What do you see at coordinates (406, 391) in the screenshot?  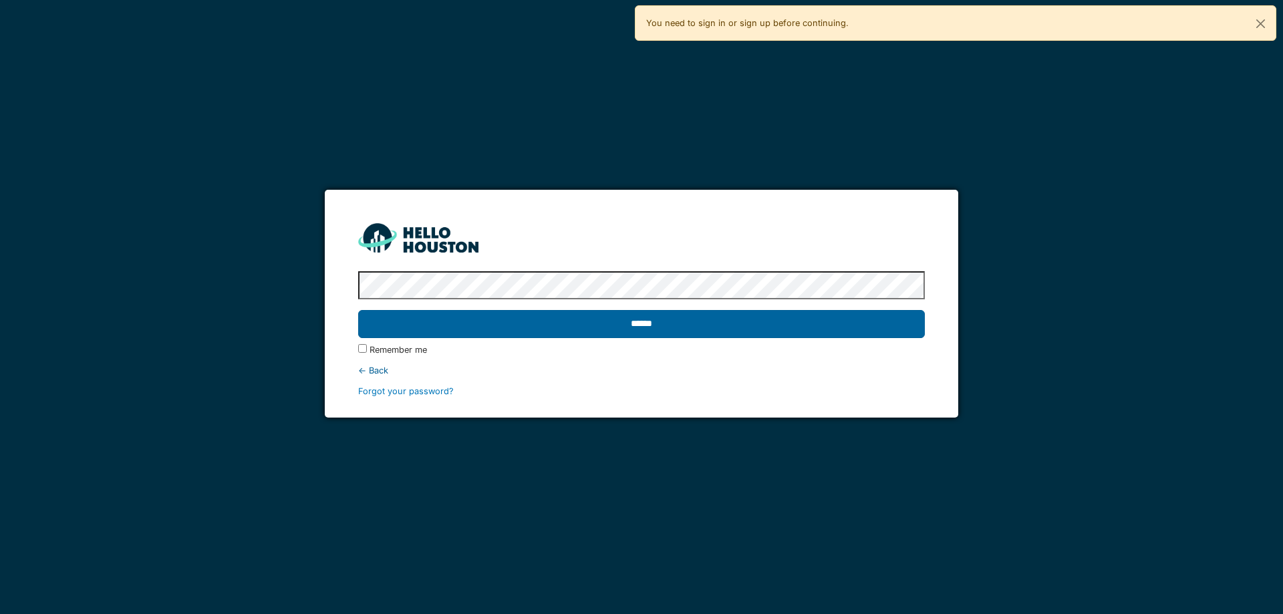 I see `a: Forgot your password?` at bounding box center [406, 391].